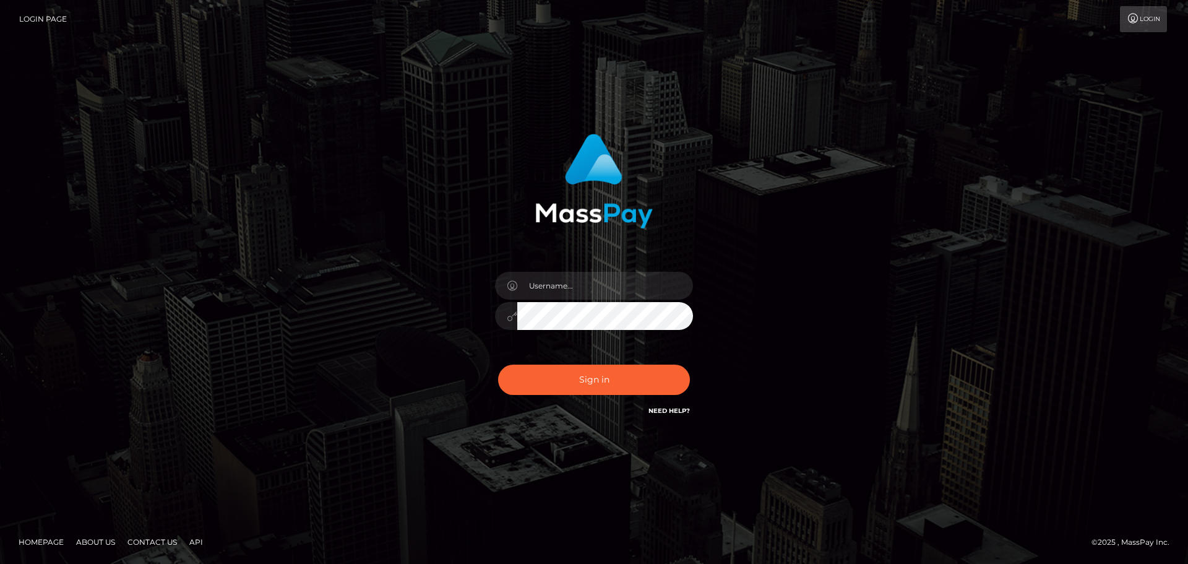 This screenshot has width=1188, height=564. I want to click on img: MassPay Login, so click(594, 181).